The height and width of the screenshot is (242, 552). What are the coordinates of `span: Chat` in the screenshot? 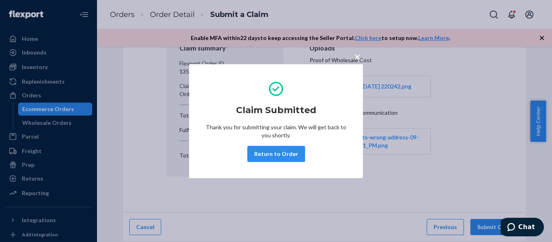 It's located at (26, 9).